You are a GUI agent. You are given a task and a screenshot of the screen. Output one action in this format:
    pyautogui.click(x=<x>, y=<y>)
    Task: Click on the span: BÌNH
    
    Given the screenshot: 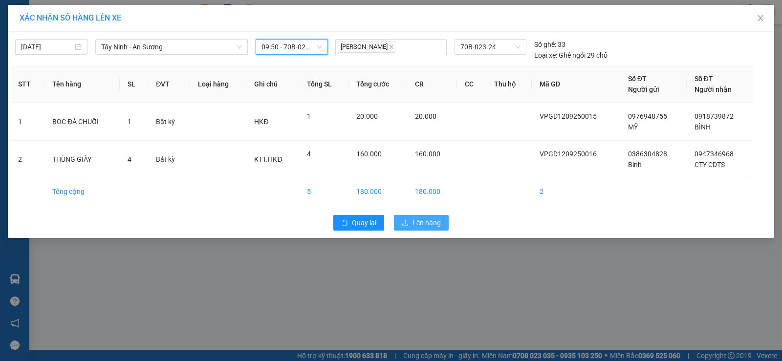 What is the action you would take?
    pyautogui.click(x=702, y=127)
    